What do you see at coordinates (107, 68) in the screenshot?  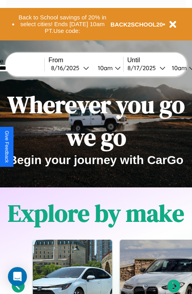 I see `button: 10am` at bounding box center [107, 68].